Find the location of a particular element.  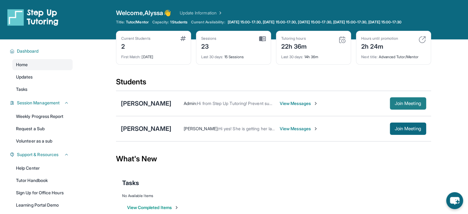

span: Home is located at coordinates (22, 65).